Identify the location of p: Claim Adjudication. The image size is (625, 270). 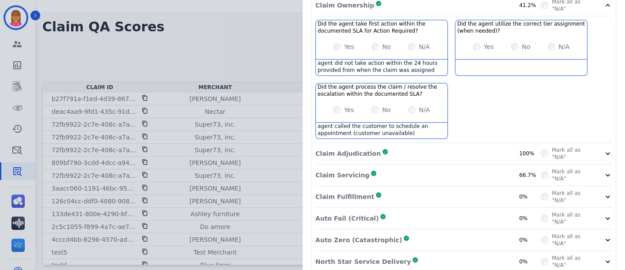
(348, 154).